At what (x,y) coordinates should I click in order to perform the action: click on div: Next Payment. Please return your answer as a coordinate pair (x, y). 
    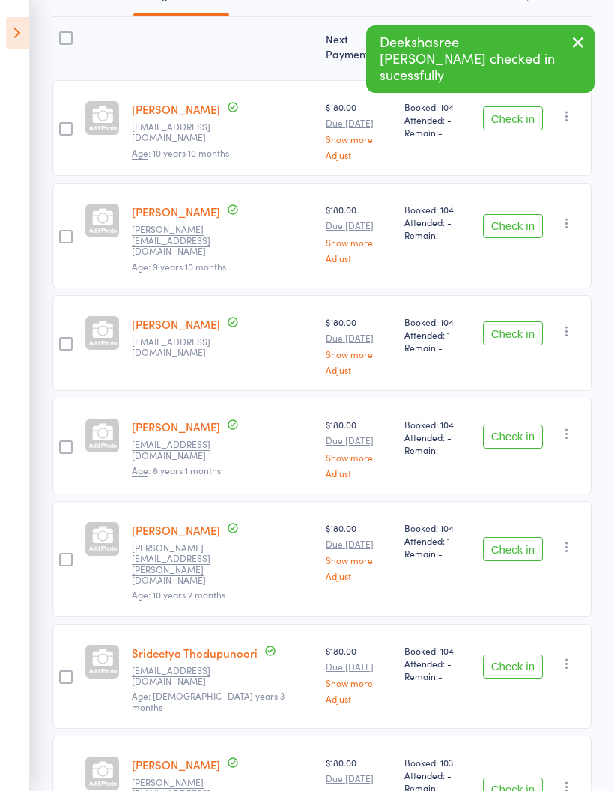
    Looking at the image, I should click on (359, 49).